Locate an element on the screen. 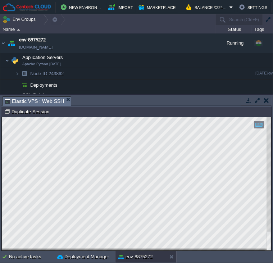 The image size is (273, 263). button: Balance ₹2243.89 is located at coordinates (208, 7).